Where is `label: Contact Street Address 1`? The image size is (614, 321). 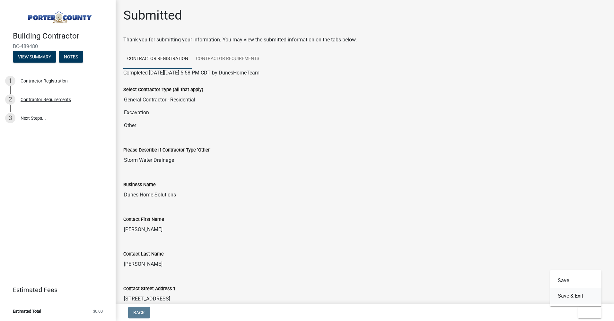 label: Contact Street Address 1 is located at coordinates (149, 289).